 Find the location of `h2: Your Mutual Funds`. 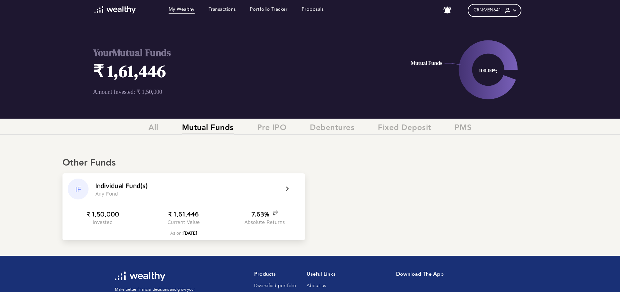

h2: Your Mutual Funds is located at coordinates (225, 52).